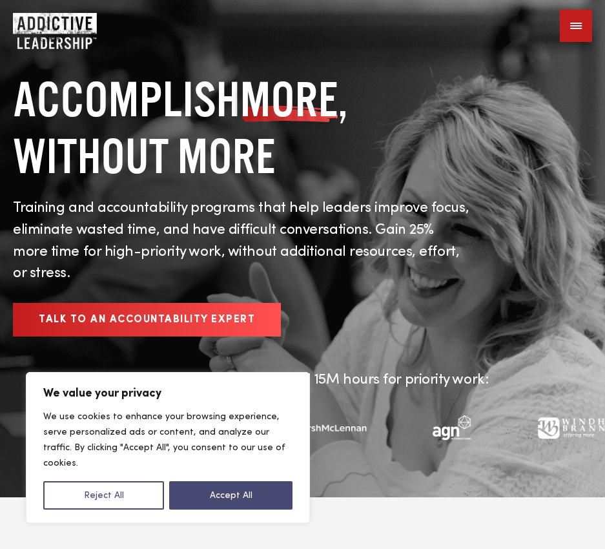 The height and width of the screenshot is (549, 605). I want to click on span: MORE, so click(289, 99).